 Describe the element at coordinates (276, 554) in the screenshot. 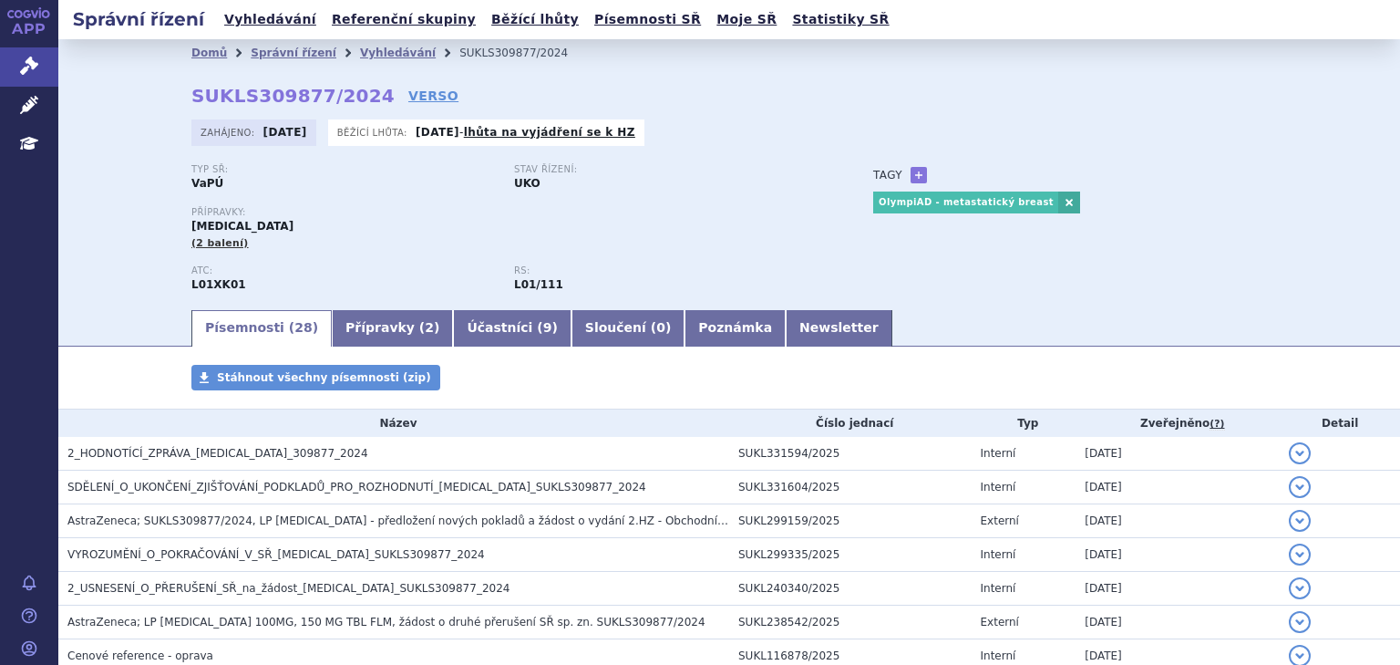

I see `span: VYROZUMĚNÍ_O_POKRAČOVÁNÍ_V_SŘ_LYNPARZA_SUKLS309877_2024` at that location.